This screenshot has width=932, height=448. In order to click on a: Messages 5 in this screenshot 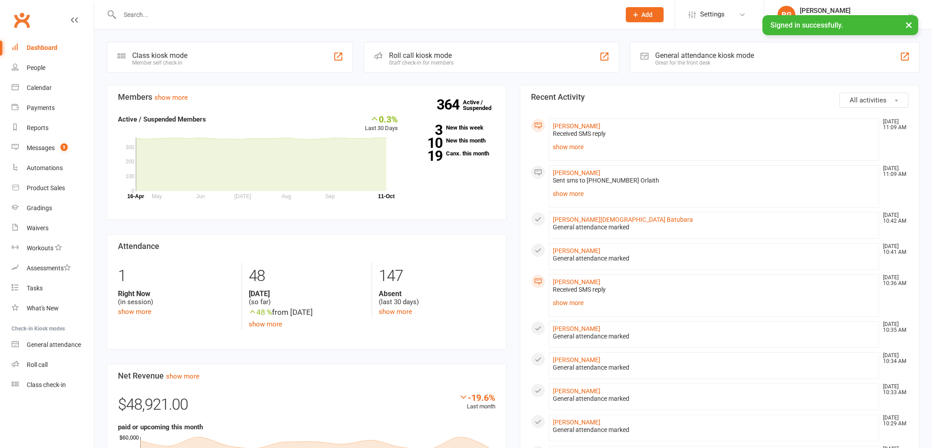, I will do `click(53, 148)`.